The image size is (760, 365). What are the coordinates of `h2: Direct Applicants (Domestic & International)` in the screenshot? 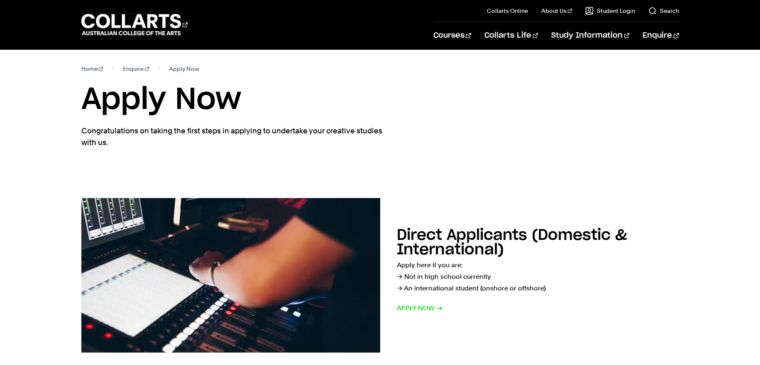 It's located at (511, 243).